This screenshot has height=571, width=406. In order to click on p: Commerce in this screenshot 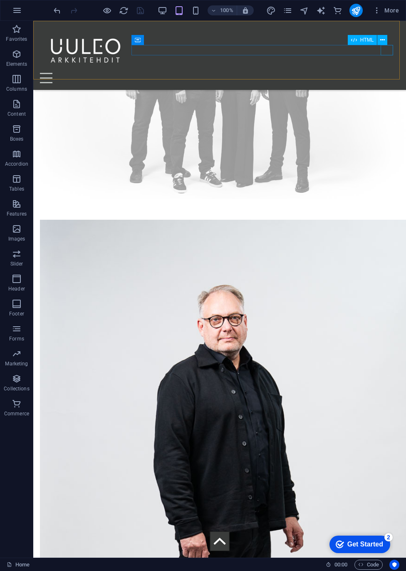, I will do `click(17, 414)`.